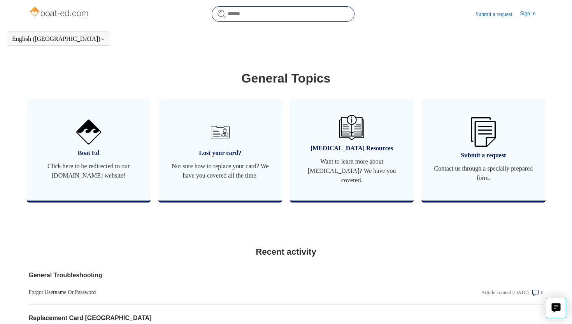 The height and width of the screenshot is (324, 572). What do you see at coordinates (286, 78) in the screenshot?
I see `h1: General Topics` at bounding box center [286, 78].